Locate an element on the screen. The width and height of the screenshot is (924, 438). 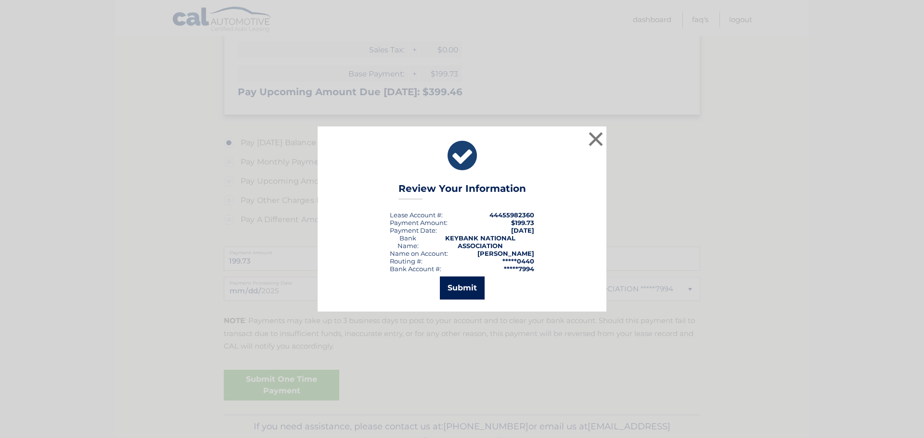
strong: 44455982360 is located at coordinates (511, 215).